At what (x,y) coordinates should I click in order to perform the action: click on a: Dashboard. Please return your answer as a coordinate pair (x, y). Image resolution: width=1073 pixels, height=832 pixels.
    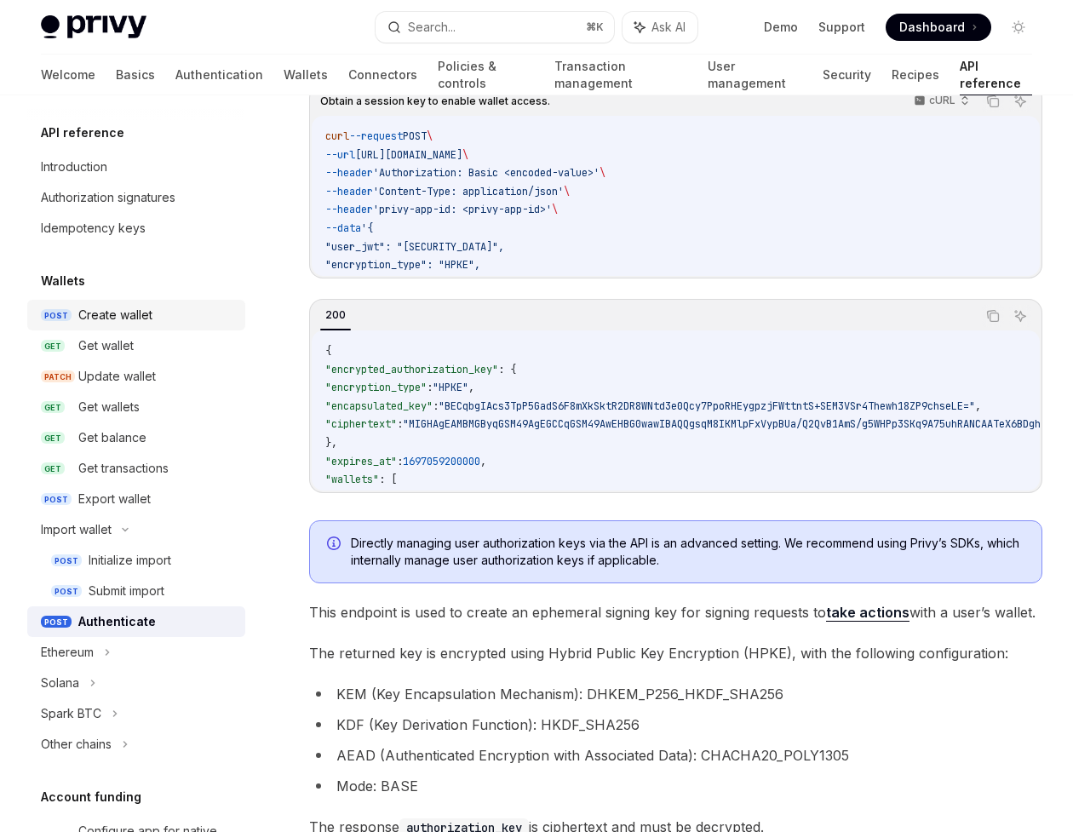
    Looking at the image, I should click on (938, 27).